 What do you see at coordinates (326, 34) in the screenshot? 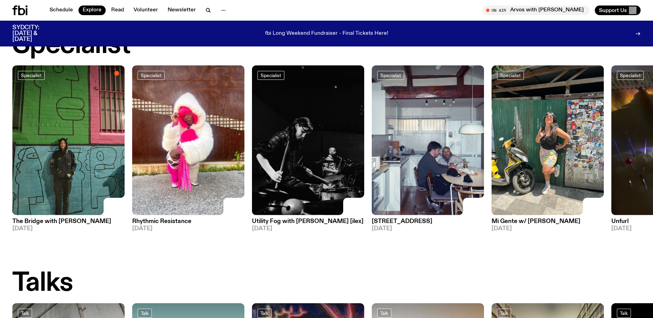
I see `p: fbi Long Weekend Fundraiser - Final Tickets Here!` at bounding box center [326, 34].